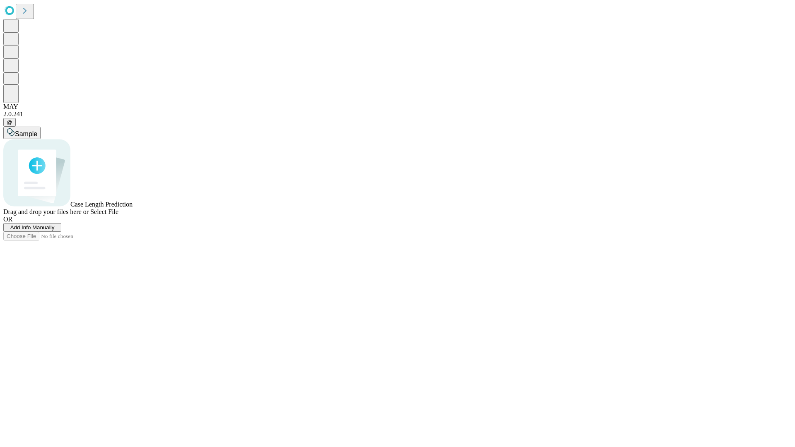 Image resolution: width=795 pixels, height=447 pixels. What do you see at coordinates (104, 212) in the screenshot?
I see `span: Select File` at bounding box center [104, 212].